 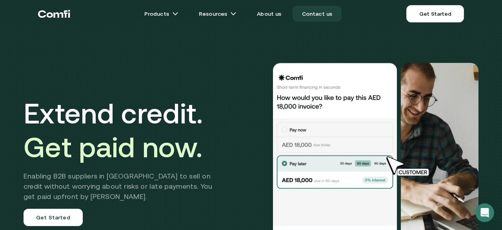 I want to click on a: Resourcesarrow icons, so click(x=218, y=14).